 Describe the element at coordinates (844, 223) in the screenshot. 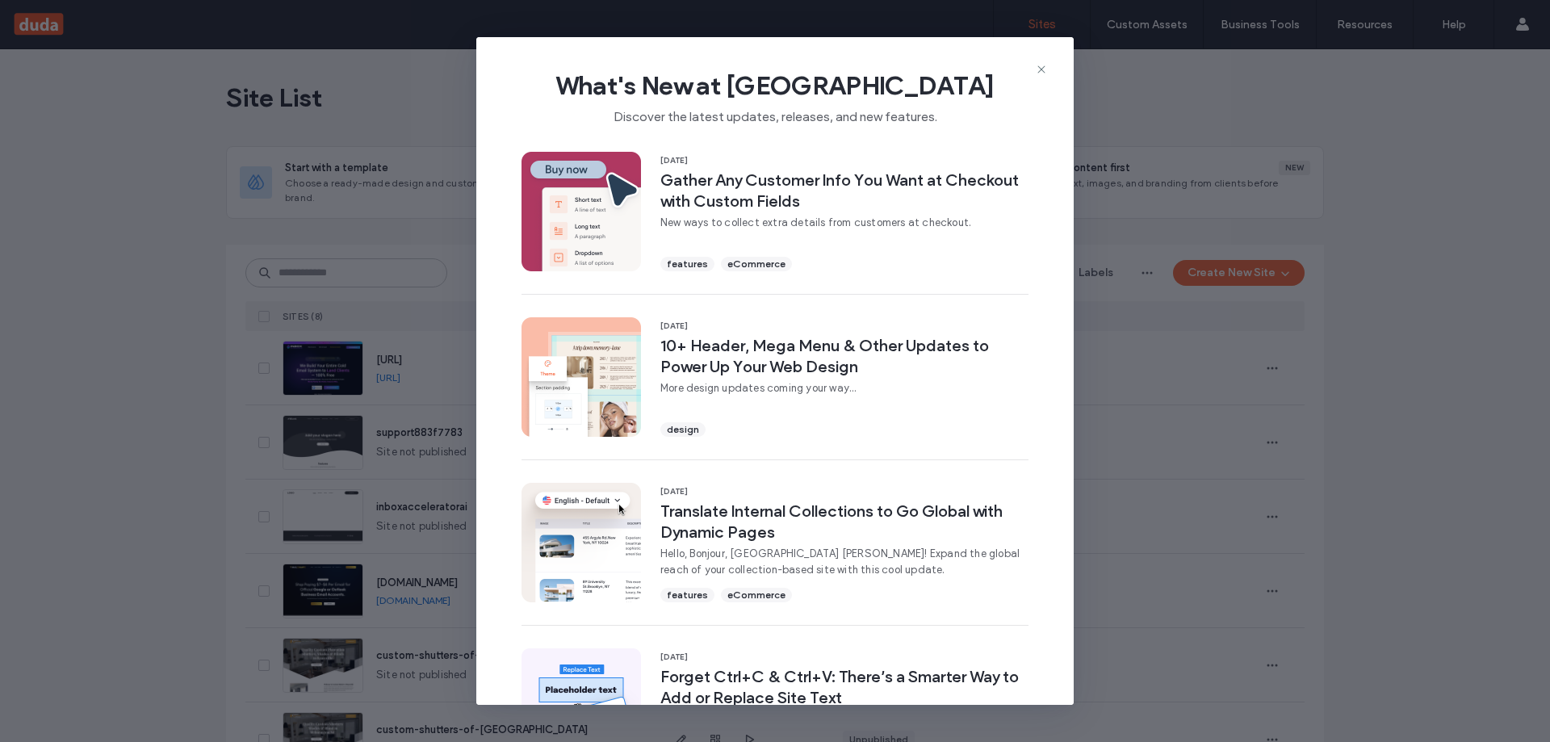

I see `span: New ways to collect extra details from customers at checkout.` at that location.